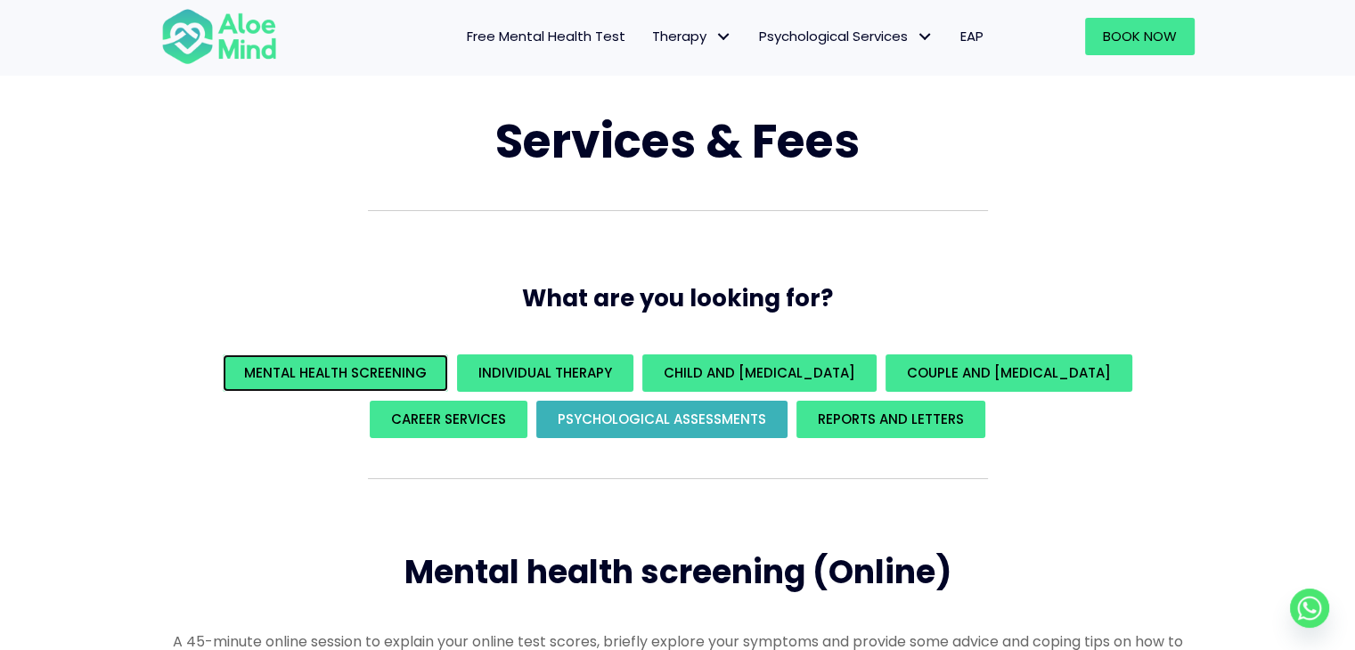  I want to click on span: Book Now, so click(1139, 36).